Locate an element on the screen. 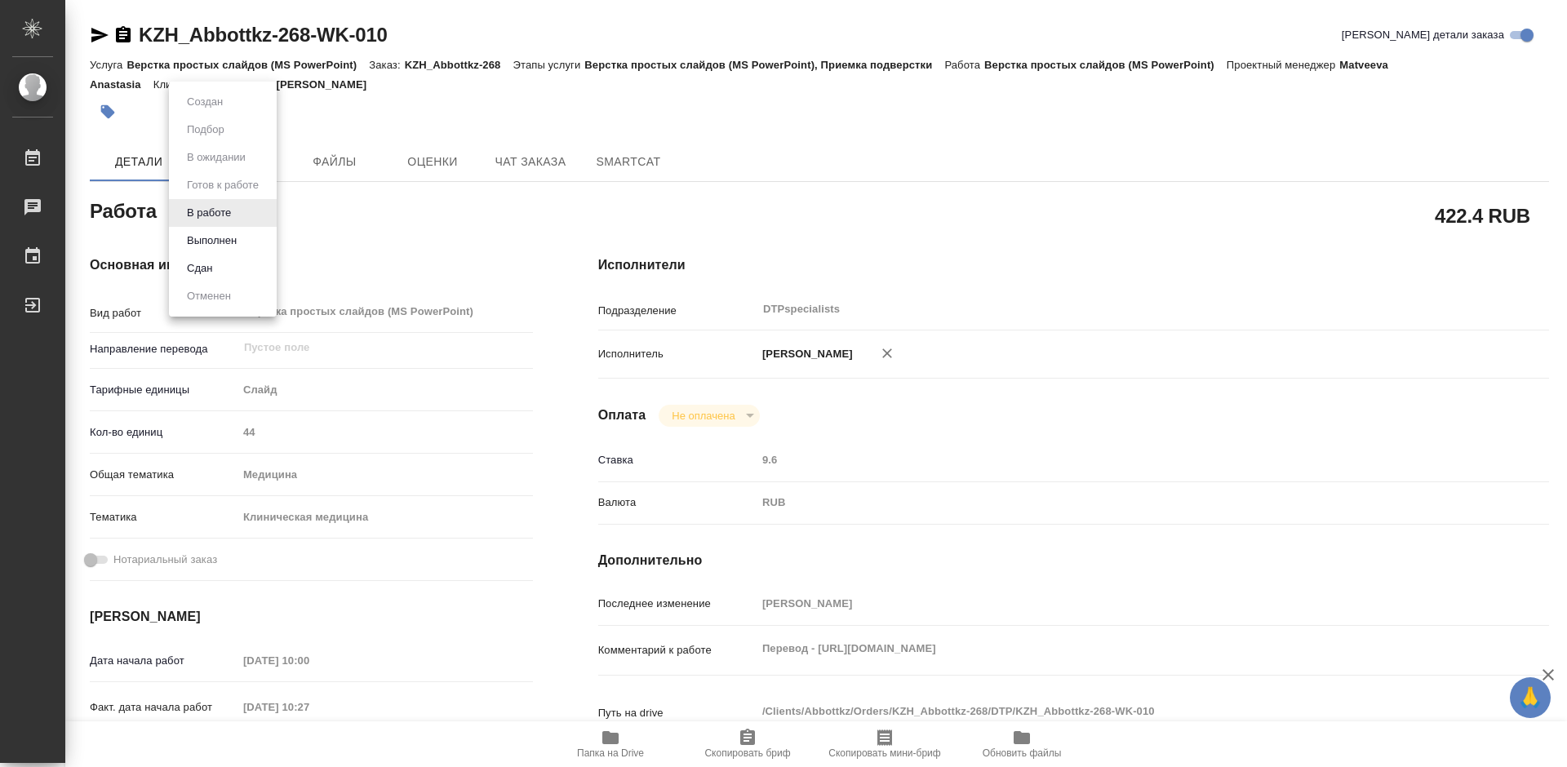  button: Отменен is located at coordinates (209, 296).